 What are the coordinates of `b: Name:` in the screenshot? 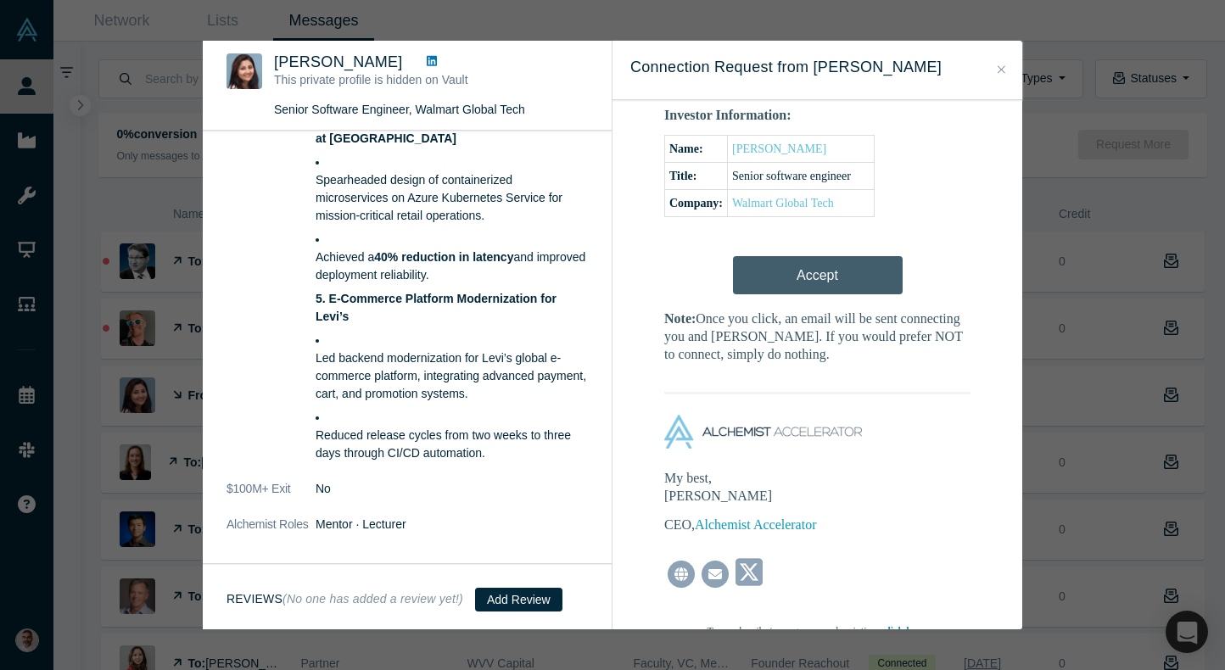 It's located at (686, 148).